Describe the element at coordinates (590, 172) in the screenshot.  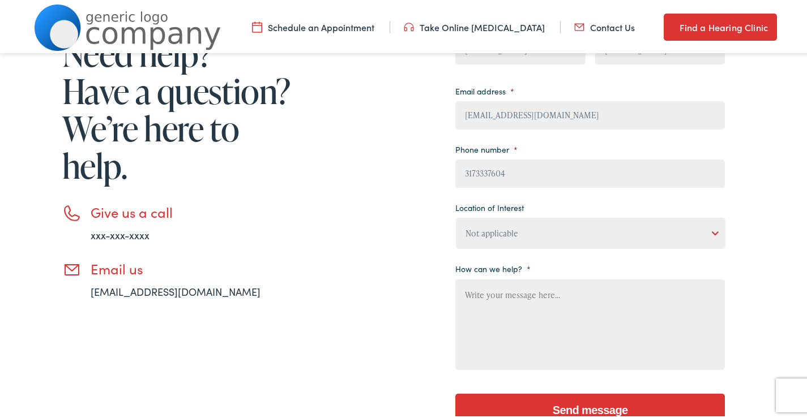
I see `input: (XXX) XXX - XXXX` at that location.